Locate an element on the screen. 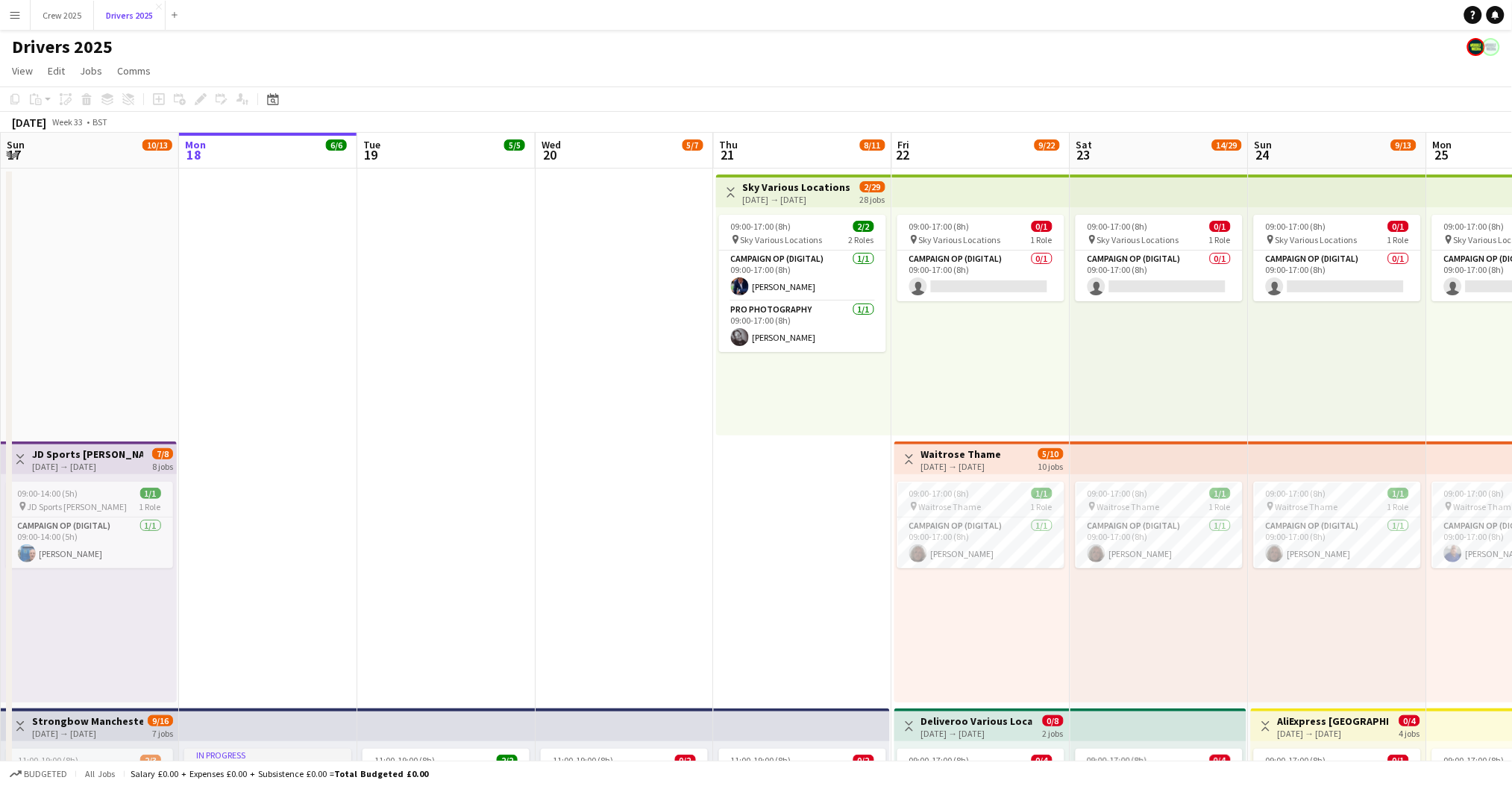 The height and width of the screenshot is (786, 1512). div: 7 jobs is located at coordinates (163, 732).